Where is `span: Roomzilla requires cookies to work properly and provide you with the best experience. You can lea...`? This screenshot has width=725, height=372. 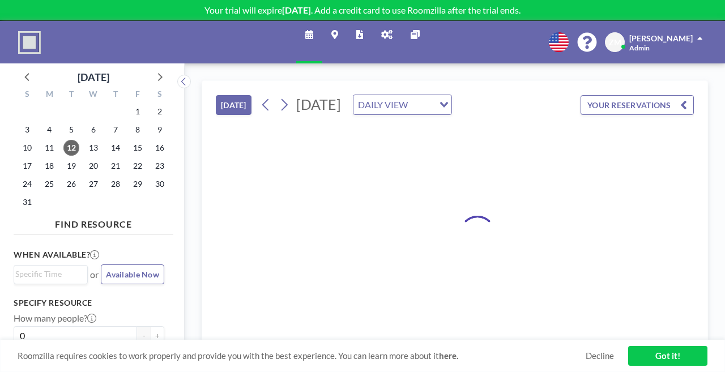
span: Roomzilla requires cookies to work properly and provide you with the best experience. You can lea... is located at coordinates (301, 356).